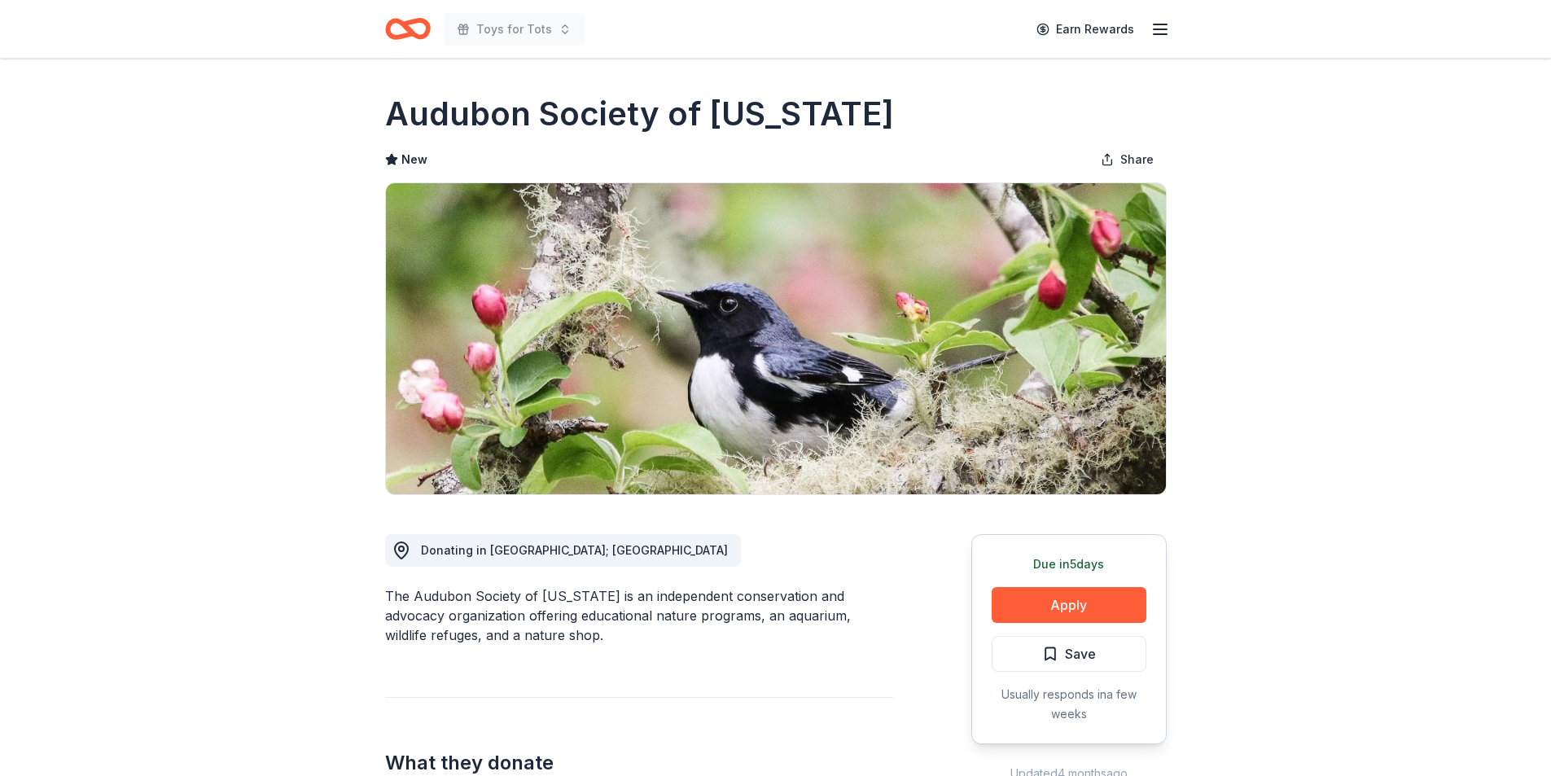 This screenshot has width=1551, height=776. What do you see at coordinates (414, 160) in the screenshot?
I see `span: New` at bounding box center [414, 160].